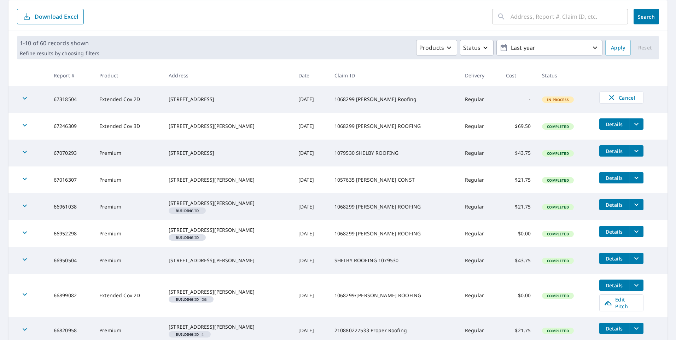  Describe the element at coordinates (614, 285) in the screenshot. I see `button: detailsBtn-66899082` at that location.